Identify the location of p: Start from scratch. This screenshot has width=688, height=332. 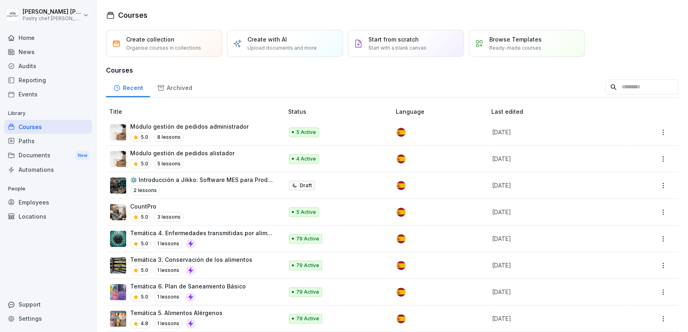
(394, 39).